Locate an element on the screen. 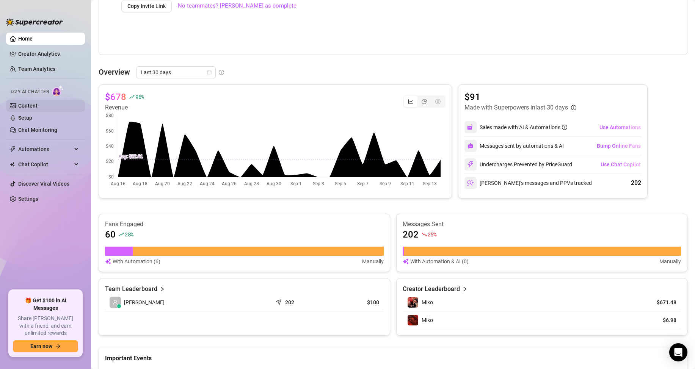 Image resolution: width=695 pixels, height=369 pixels. article: With Automation (6) is located at coordinates (136, 261).